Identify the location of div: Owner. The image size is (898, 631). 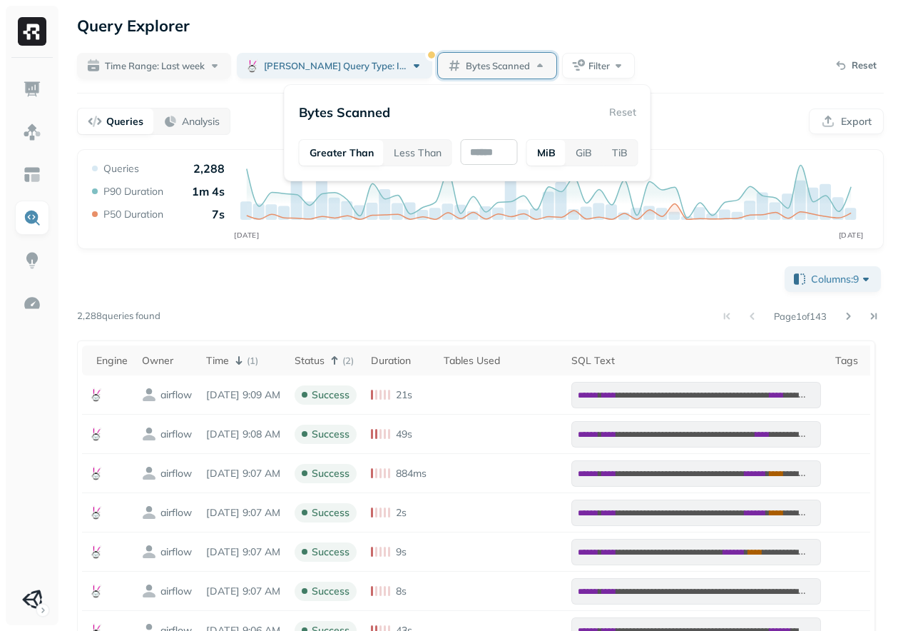
(167, 360).